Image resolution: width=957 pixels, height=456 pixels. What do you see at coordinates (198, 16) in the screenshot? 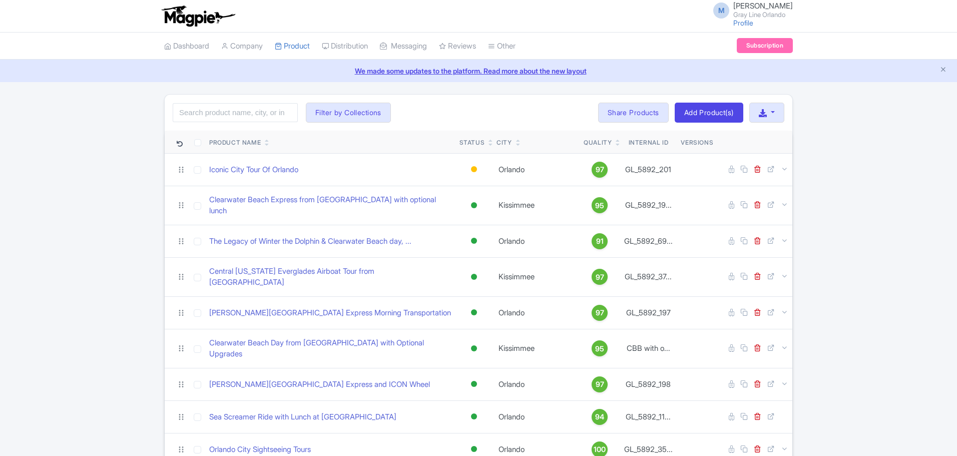
I see `img: logo-ab69f6fb50320c5b225c76a69d11143b.png` at bounding box center [198, 16].